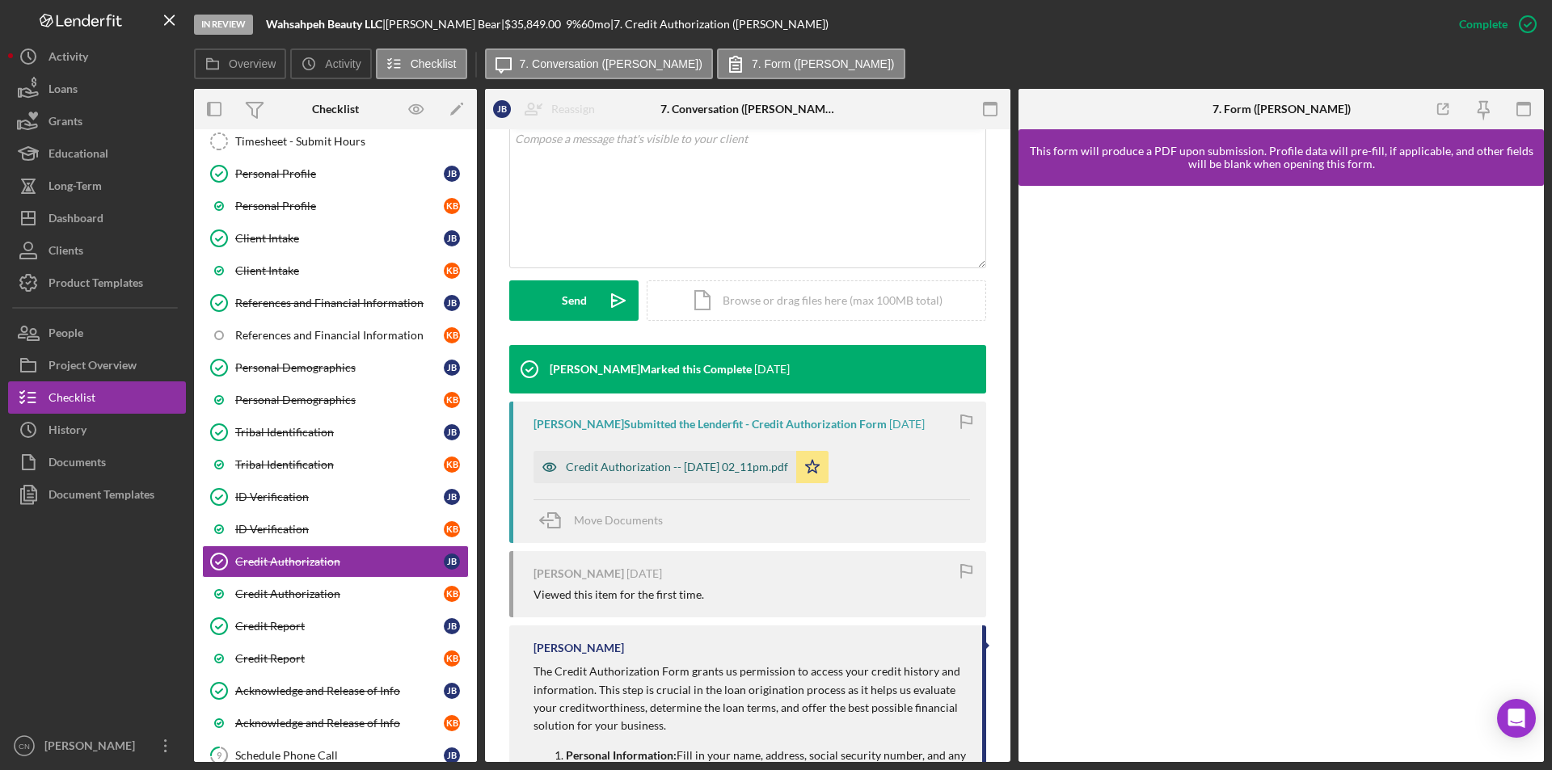  I want to click on b: Wahsahpeh Beauty LLC, so click(324, 23).